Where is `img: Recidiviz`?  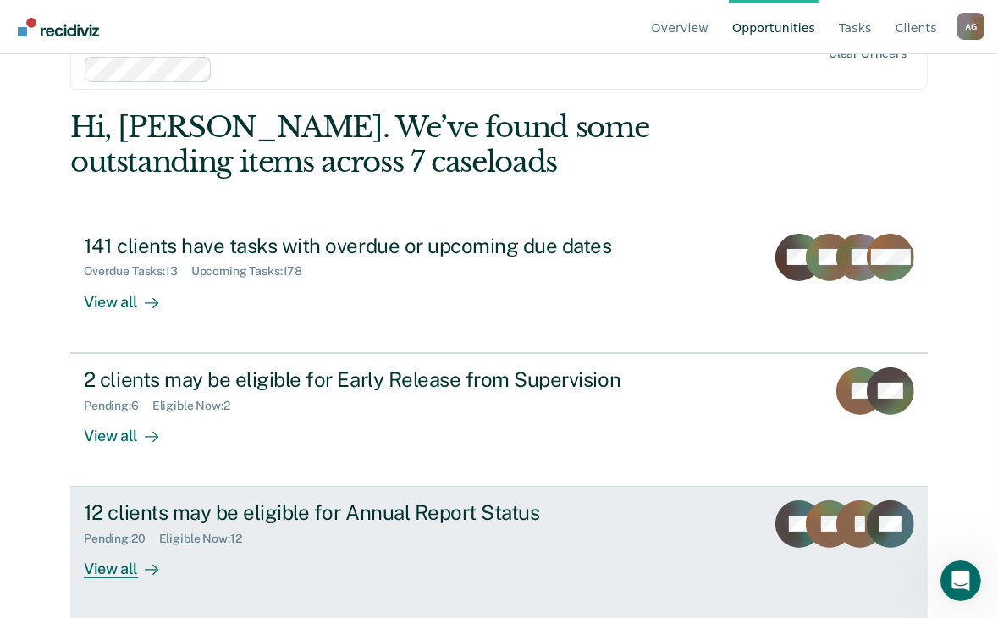 img: Recidiviz is located at coordinates (58, 27).